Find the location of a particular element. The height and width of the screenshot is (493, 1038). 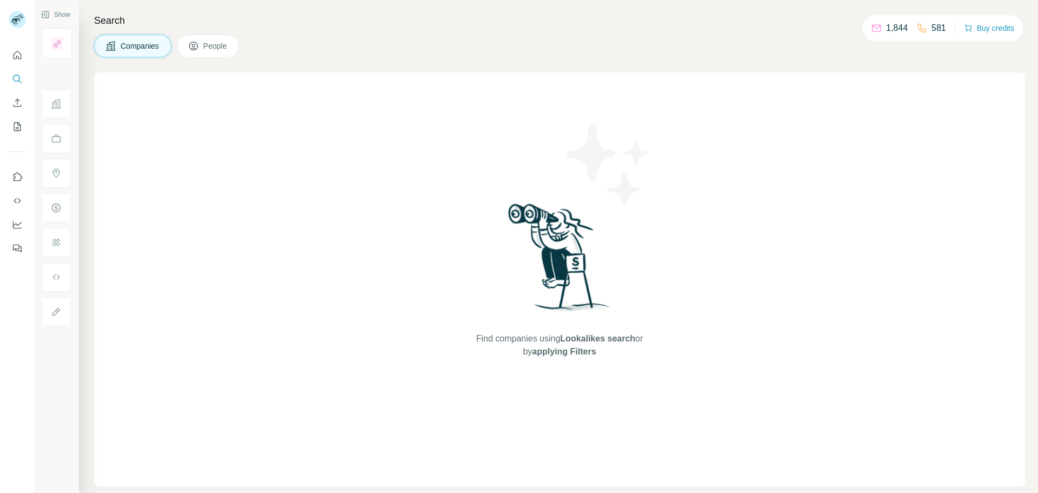

span: People is located at coordinates (216, 46).